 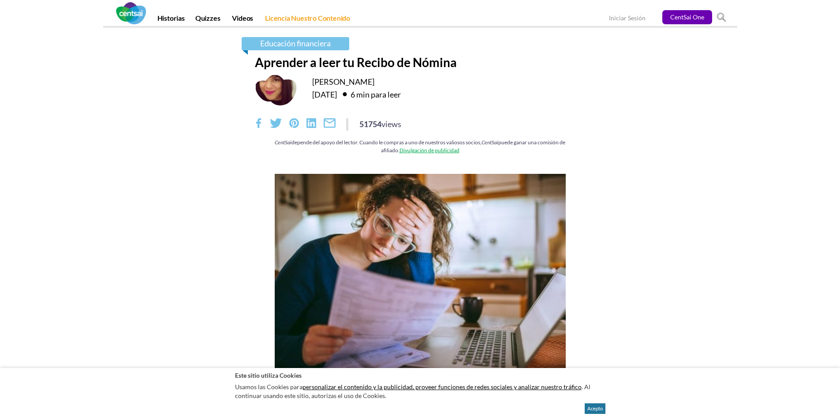 What do you see at coordinates (420, 391) in the screenshot?
I see `p: Usamos las Cookies para . Al continuar usando este sitio, autorizas el uso de Cookies.` at bounding box center [420, 391].